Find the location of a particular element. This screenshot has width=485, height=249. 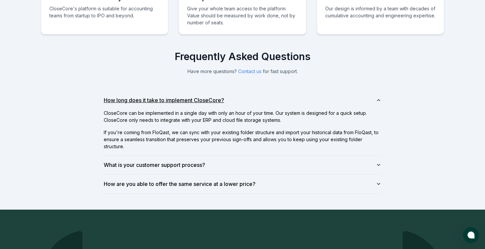

p: CloseCore's platform is suitable for accounting teams from startup to IPO and beyond. is located at coordinates (104, 12).